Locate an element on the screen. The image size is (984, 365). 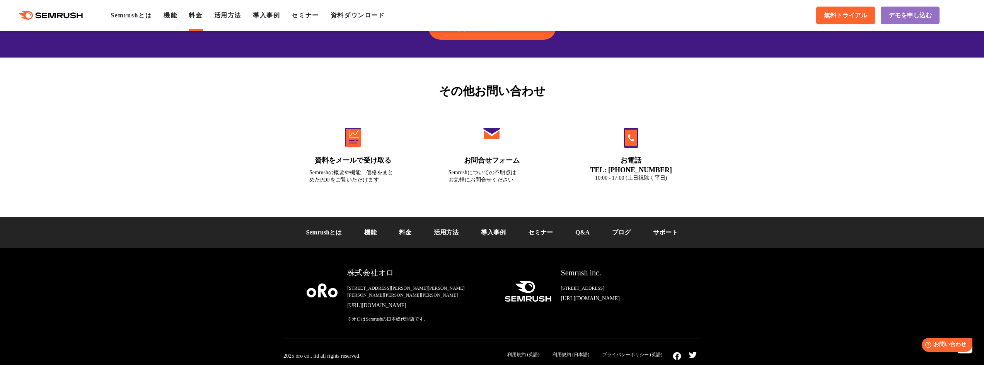
a: Q&A is located at coordinates (582, 232).